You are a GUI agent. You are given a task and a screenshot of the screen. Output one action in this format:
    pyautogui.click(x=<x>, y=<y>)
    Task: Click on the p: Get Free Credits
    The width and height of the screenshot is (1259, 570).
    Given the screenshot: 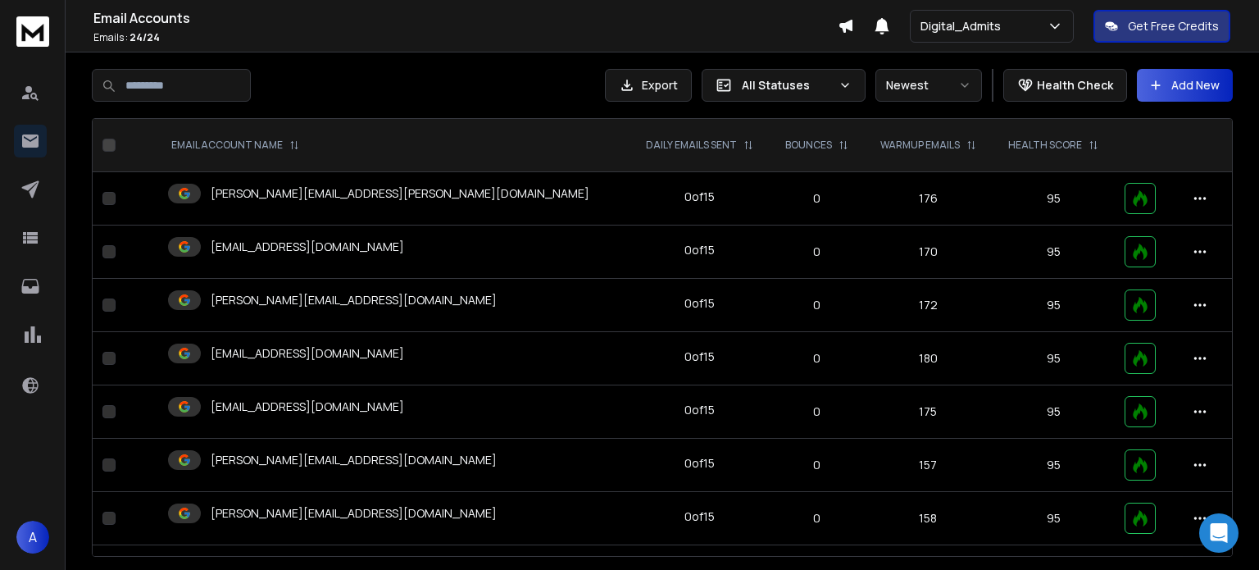 What is the action you would take?
    pyautogui.click(x=1173, y=26)
    